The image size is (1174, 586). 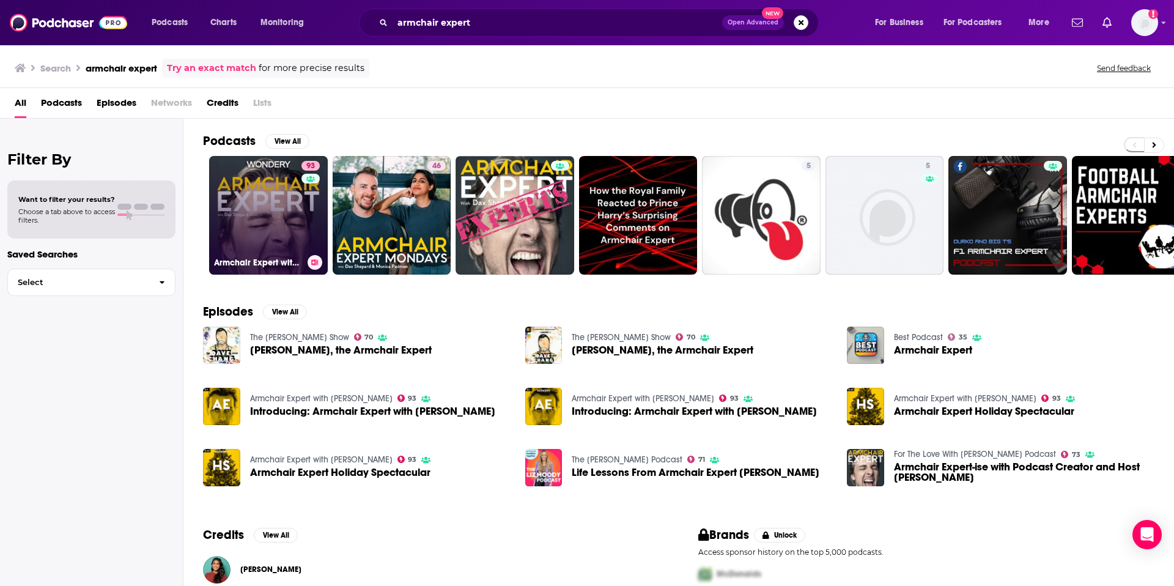 I want to click on span: Lists, so click(x=262, y=105).